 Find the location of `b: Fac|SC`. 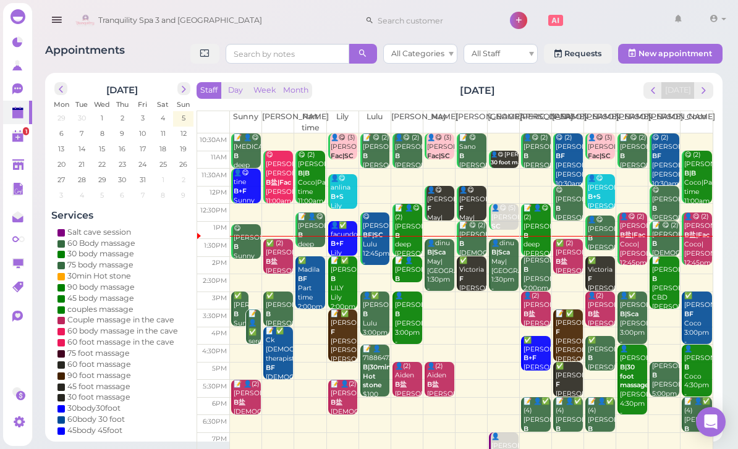

b: Fac|SC is located at coordinates (342, 156).